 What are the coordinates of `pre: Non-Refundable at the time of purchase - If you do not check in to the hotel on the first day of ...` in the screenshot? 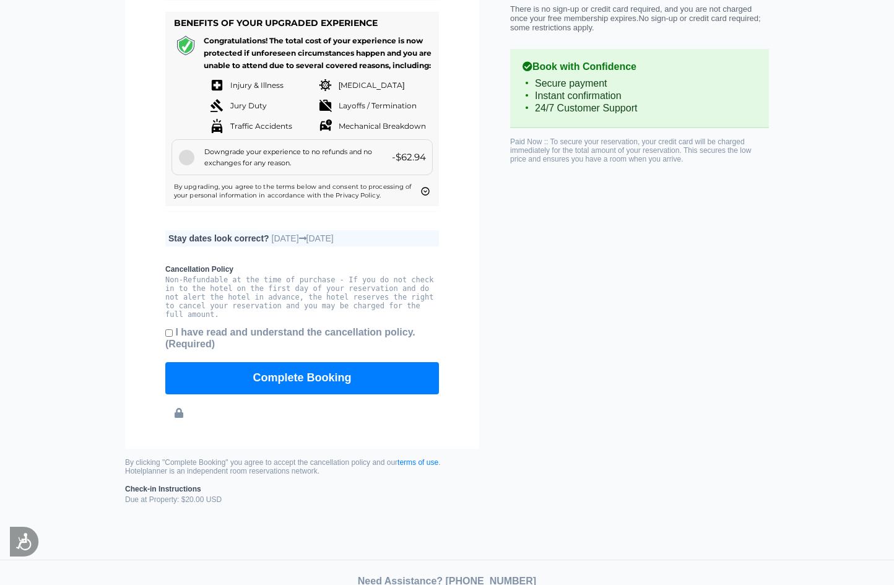 It's located at (302, 297).